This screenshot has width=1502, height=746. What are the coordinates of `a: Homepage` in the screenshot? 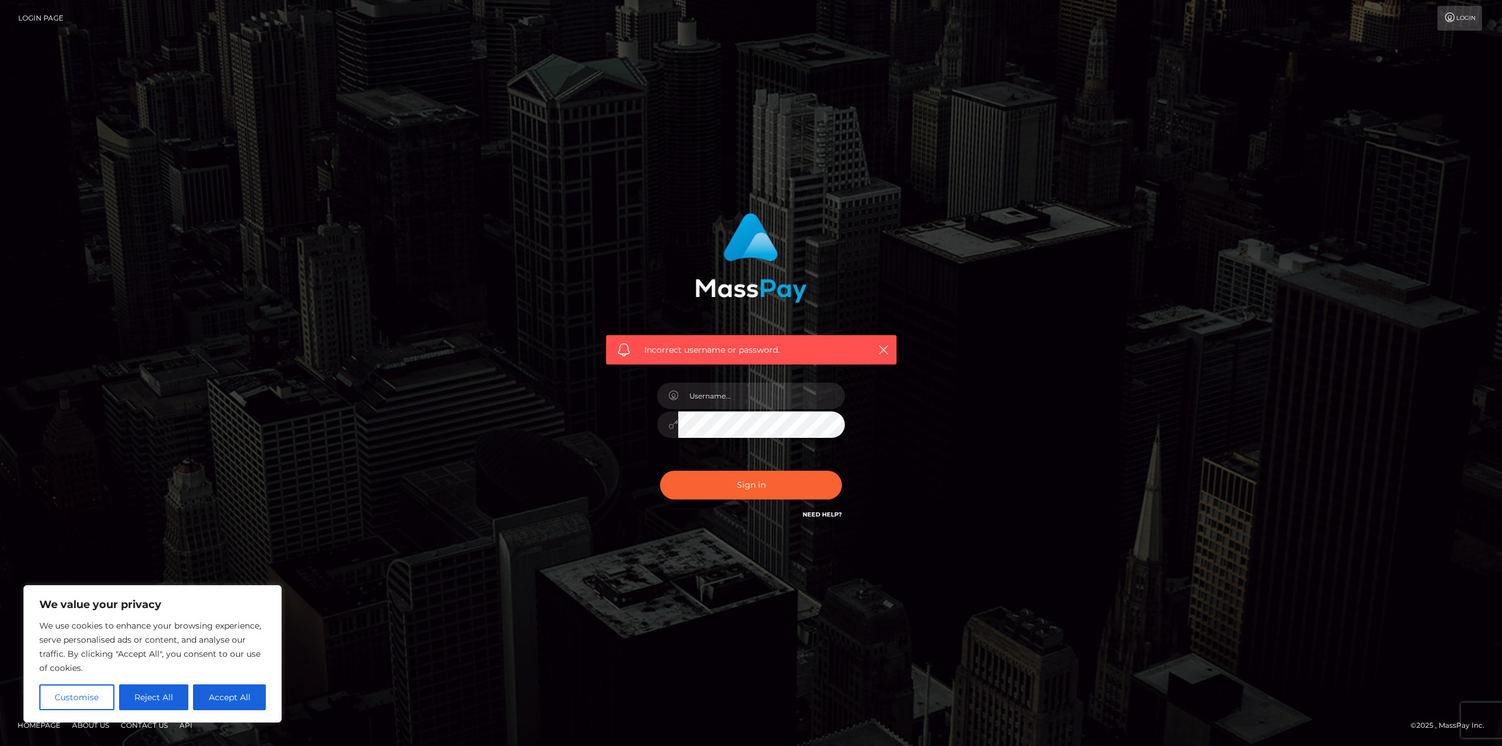 It's located at (39, 725).